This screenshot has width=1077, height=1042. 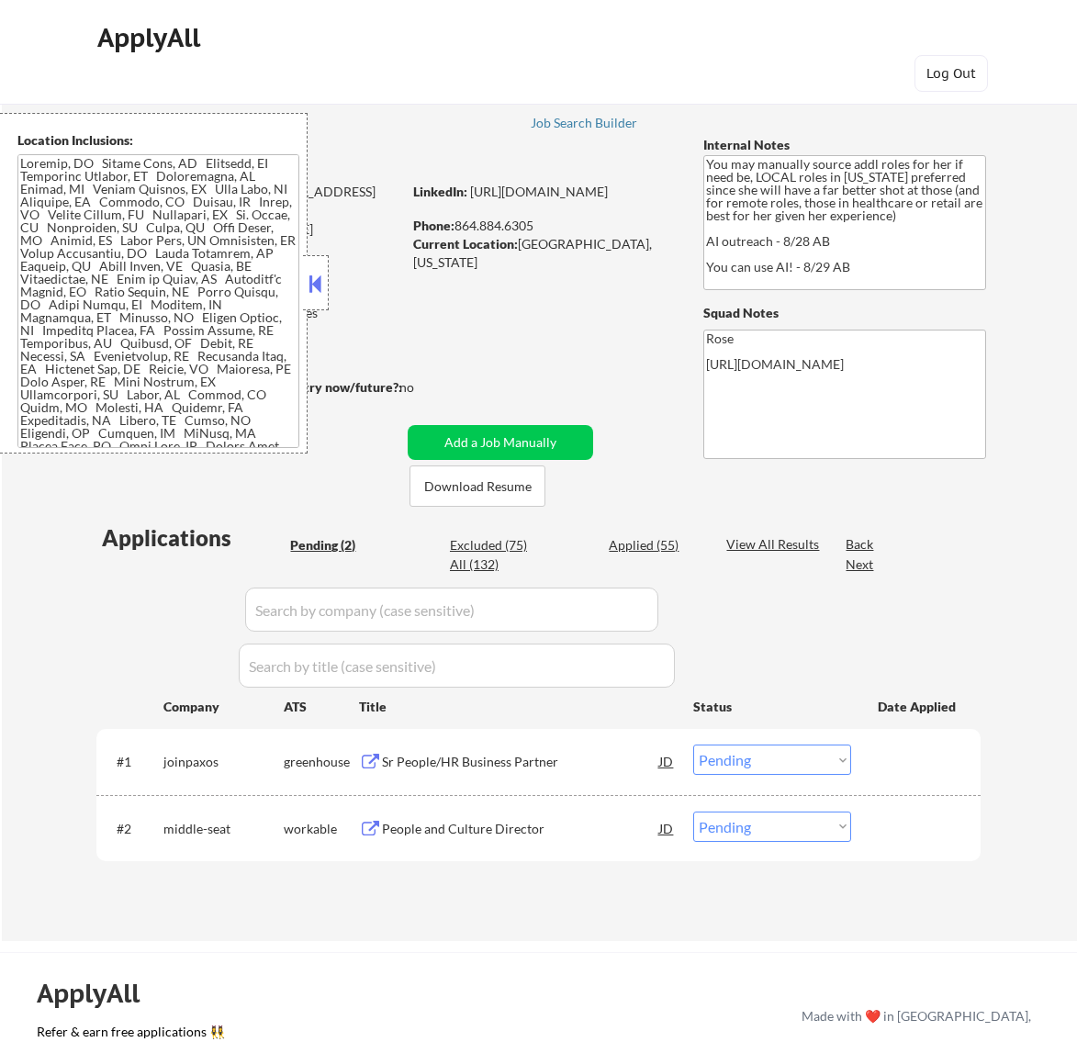 What do you see at coordinates (440, 191) in the screenshot?
I see `strong: LinkedIn:` at bounding box center [440, 191].